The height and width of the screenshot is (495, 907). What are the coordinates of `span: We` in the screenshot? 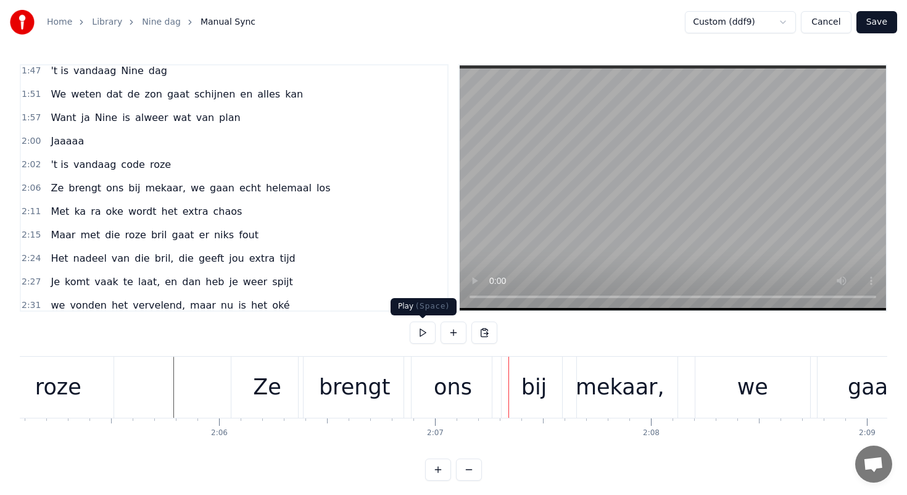 It's located at (58, 94).